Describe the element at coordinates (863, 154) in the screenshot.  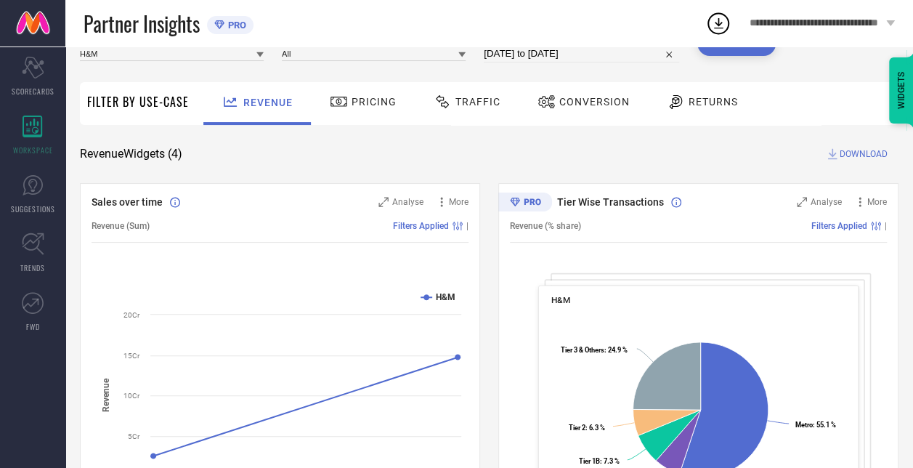
I see `span: DOWNLOAD` at that location.